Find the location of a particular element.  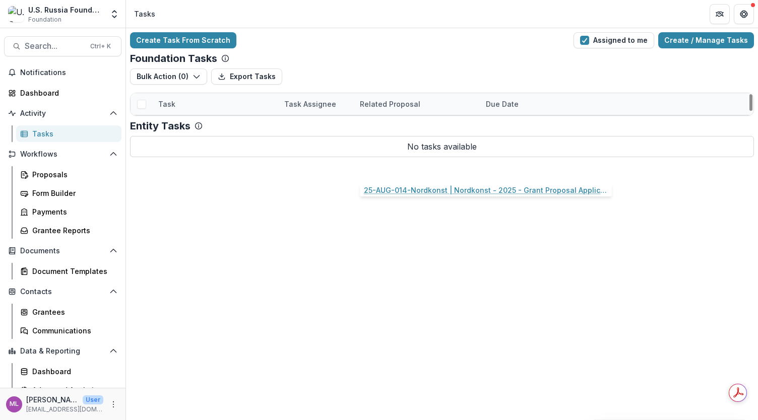

button: Get Help is located at coordinates (744, 14).